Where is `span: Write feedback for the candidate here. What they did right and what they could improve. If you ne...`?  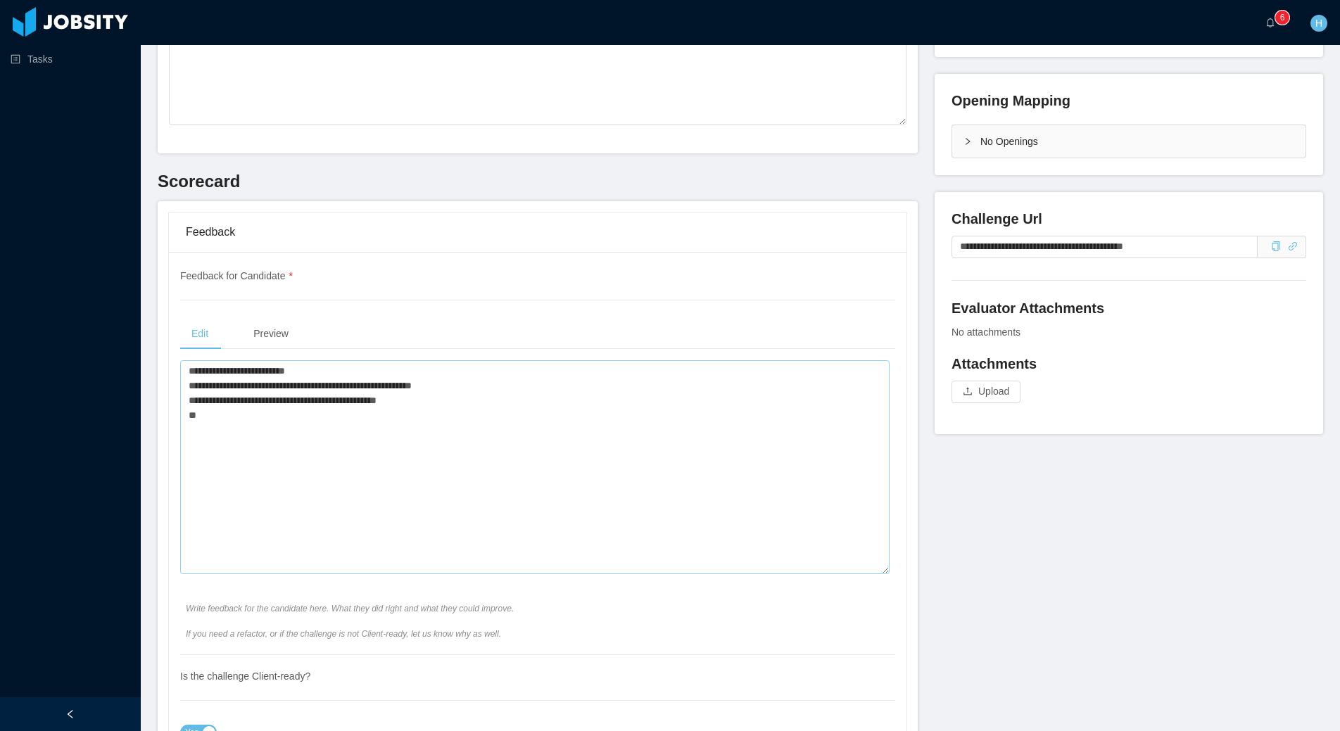
span: Write feedback for the candidate here. What they did right and what they could improve. If you ne... is located at coordinates (493, 621).